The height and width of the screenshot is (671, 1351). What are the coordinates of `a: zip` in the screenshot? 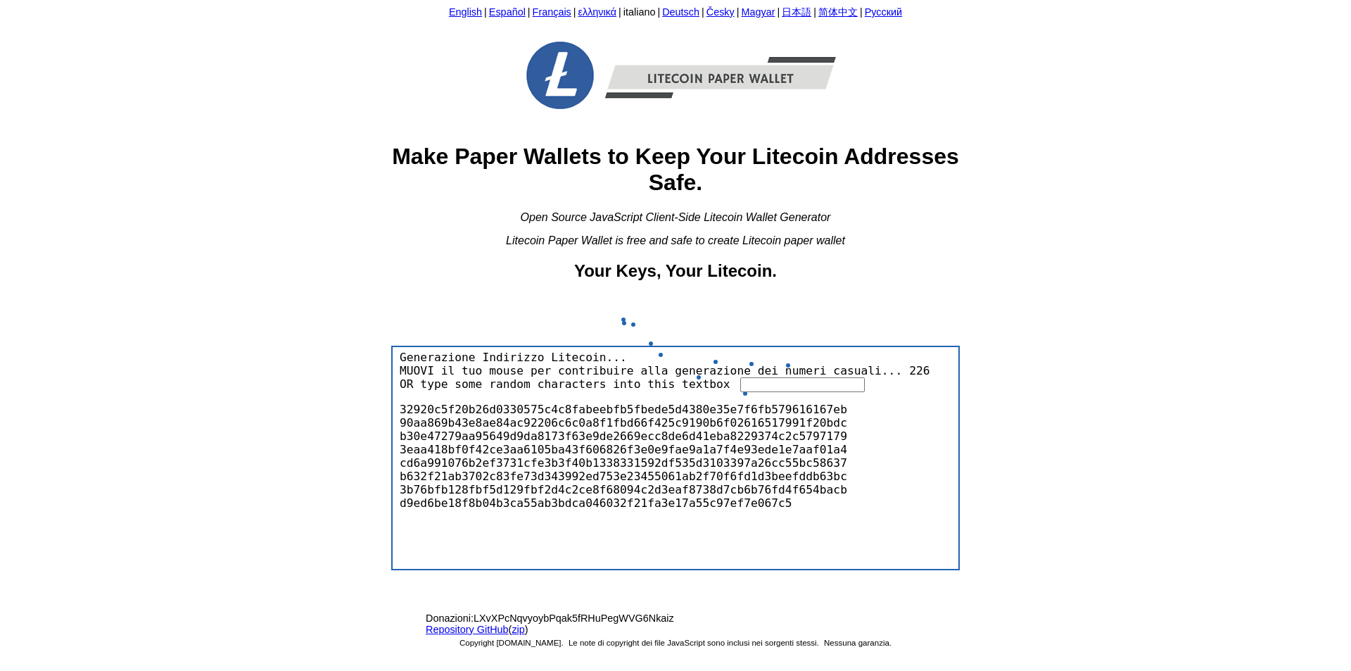 It's located at (518, 629).